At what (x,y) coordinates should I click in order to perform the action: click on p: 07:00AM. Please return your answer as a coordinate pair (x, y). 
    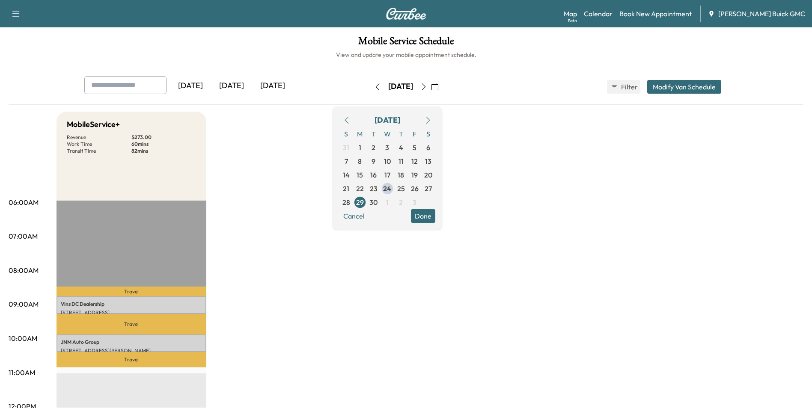
    Looking at the image, I should click on (23, 236).